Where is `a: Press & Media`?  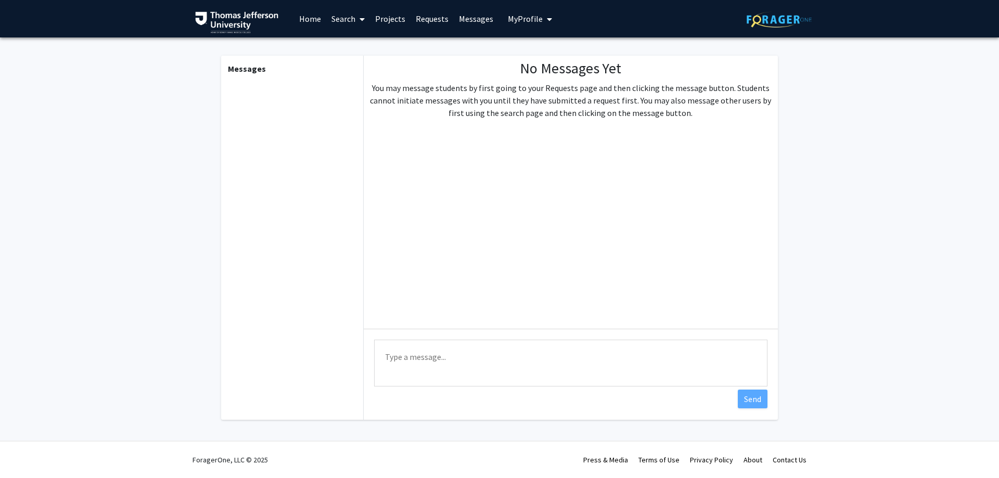 a: Press & Media is located at coordinates (605, 460).